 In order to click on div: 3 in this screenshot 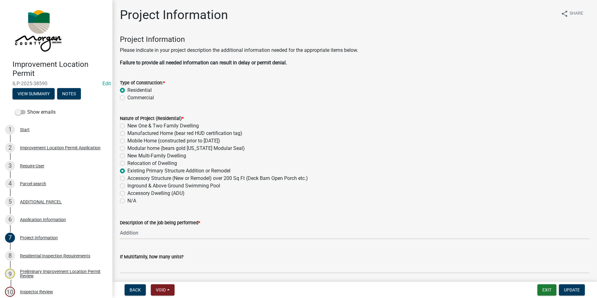, I will do `click(10, 166)`.